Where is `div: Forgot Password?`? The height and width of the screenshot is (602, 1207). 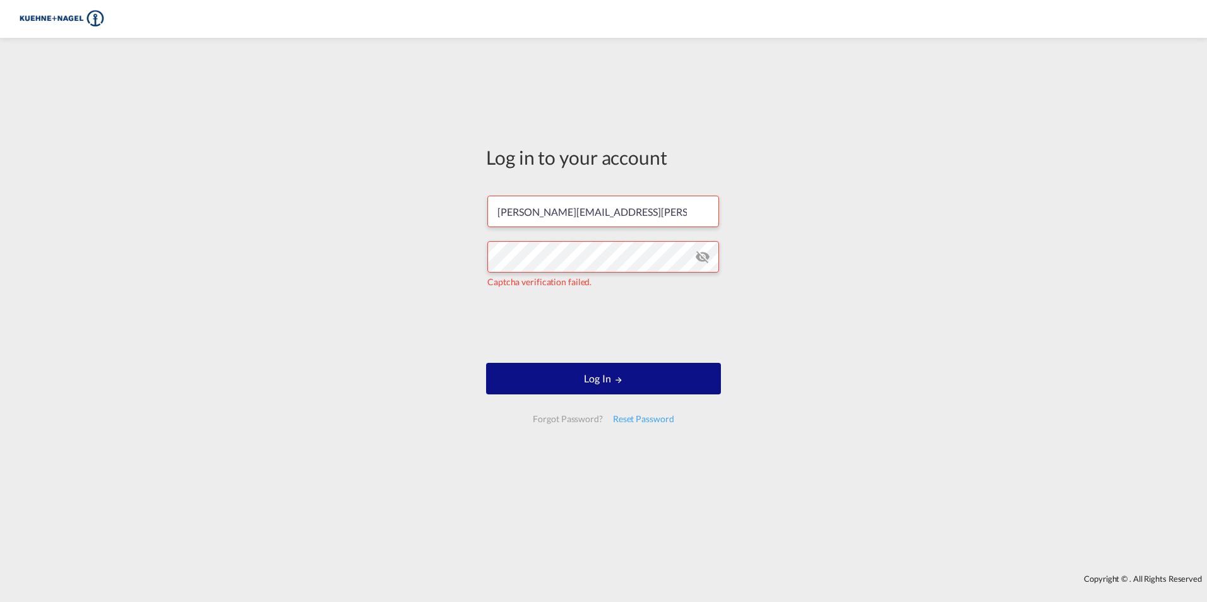
div: Forgot Password? is located at coordinates (567, 419).